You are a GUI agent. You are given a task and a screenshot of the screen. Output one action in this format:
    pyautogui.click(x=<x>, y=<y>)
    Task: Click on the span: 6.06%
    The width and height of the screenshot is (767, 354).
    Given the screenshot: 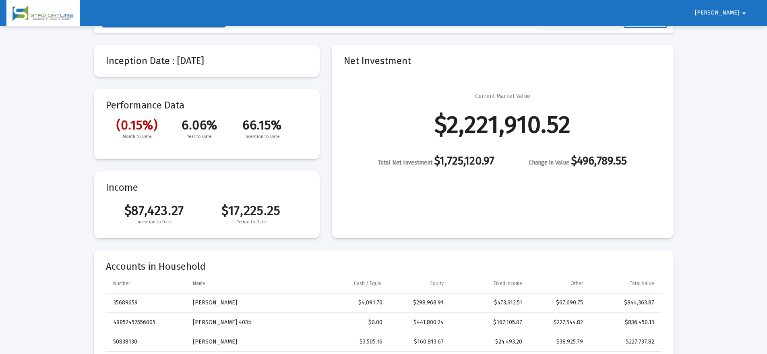 What is the action you would take?
    pyautogui.click(x=199, y=125)
    